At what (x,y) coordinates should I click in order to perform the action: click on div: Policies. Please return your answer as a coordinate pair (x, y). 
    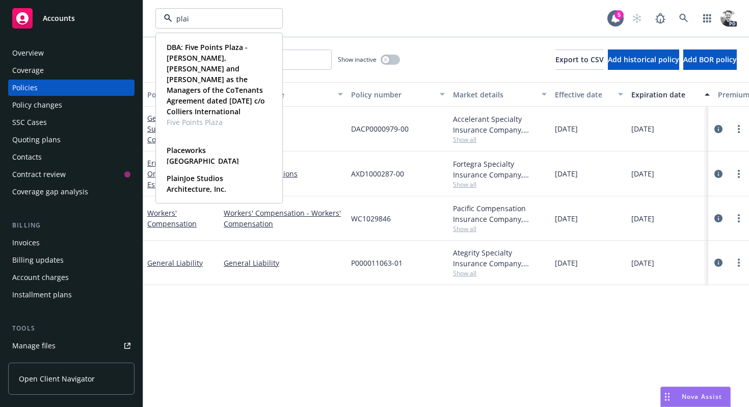
    Looking at the image, I should click on (25, 88).